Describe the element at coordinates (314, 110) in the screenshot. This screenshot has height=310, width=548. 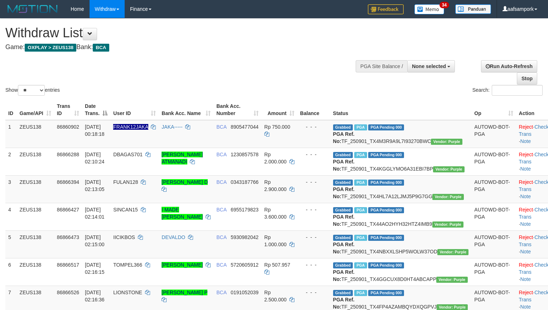
I see `th: Balance` at that location.